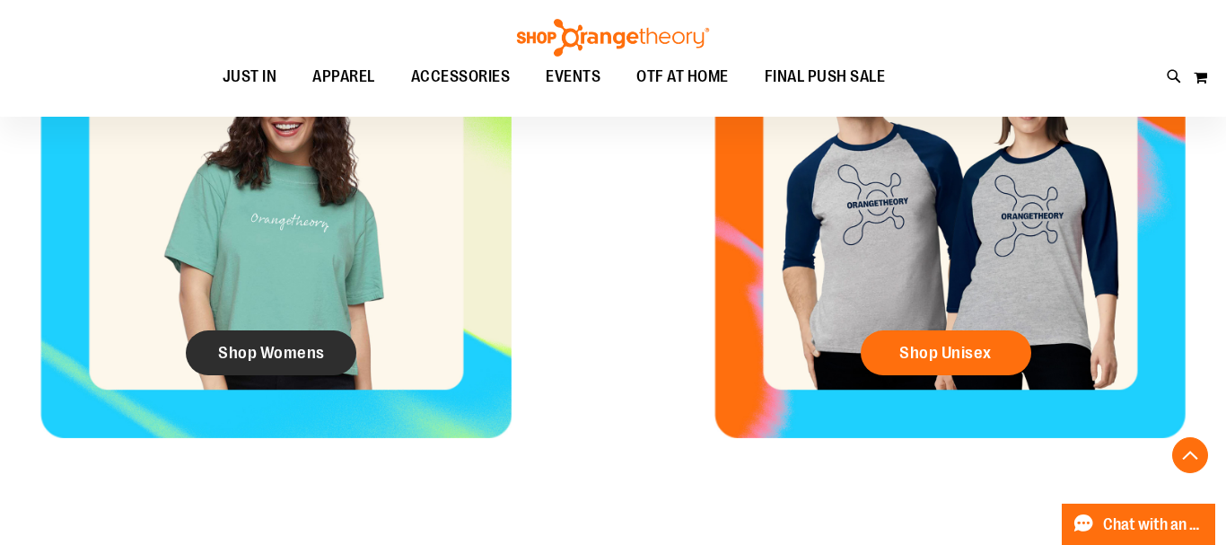  What do you see at coordinates (1153, 524) in the screenshot?
I see `span: Chat with an Expert` at bounding box center [1153, 524].